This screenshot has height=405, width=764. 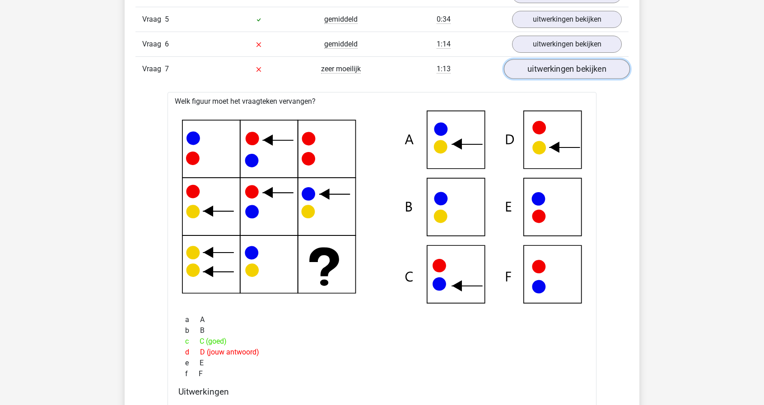 What do you see at coordinates (443, 44) in the screenshot?
I see `span: 1:14` at bounding box center [443, 44].